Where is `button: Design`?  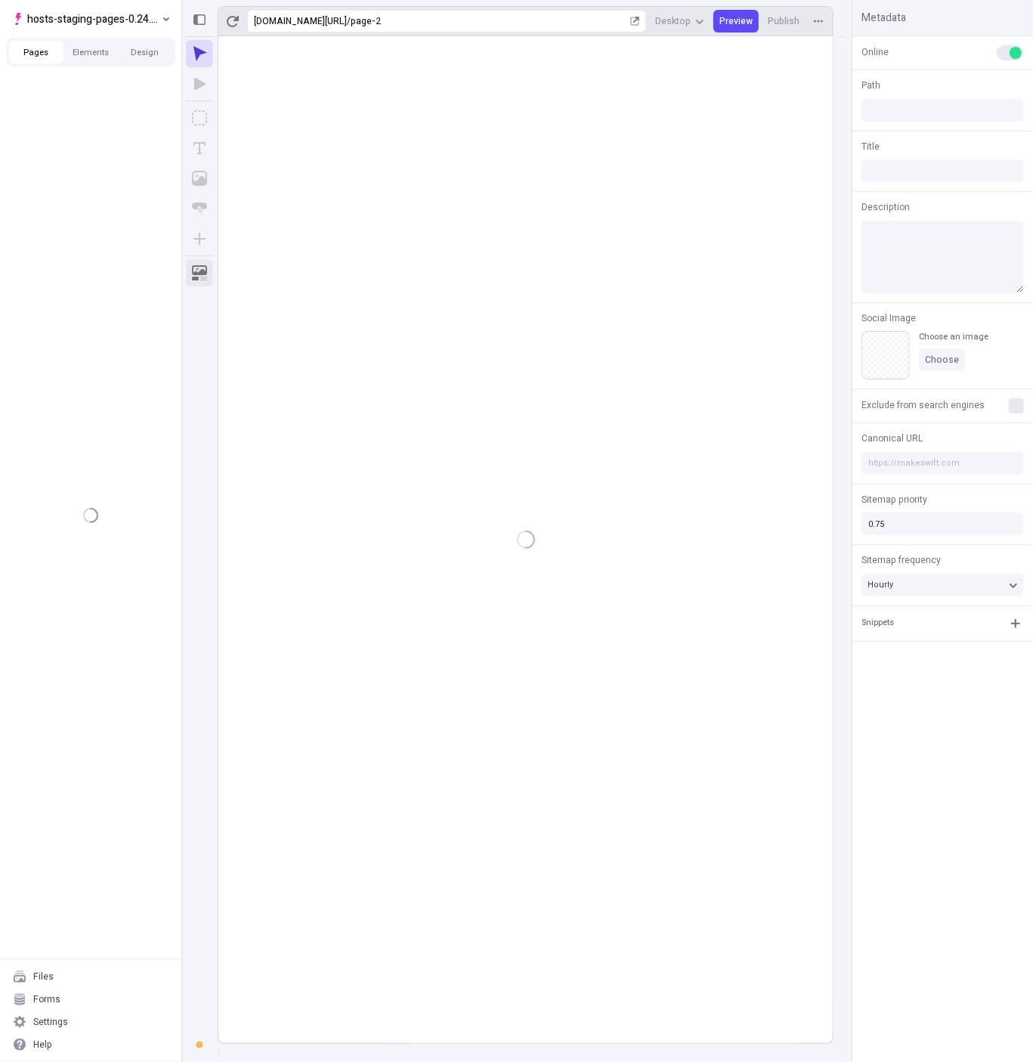
button: Design is located at coordinates (145, 52).